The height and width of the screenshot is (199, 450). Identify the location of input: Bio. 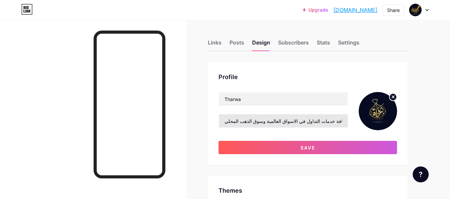
(283, 121).